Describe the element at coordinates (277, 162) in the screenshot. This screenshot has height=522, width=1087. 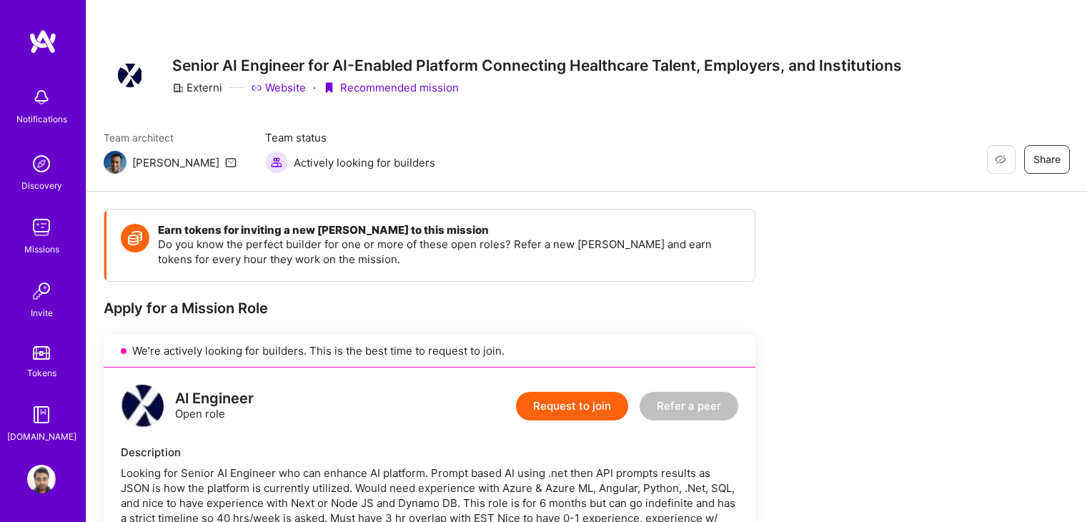
I see `img: Actively looking for builders` at that location.